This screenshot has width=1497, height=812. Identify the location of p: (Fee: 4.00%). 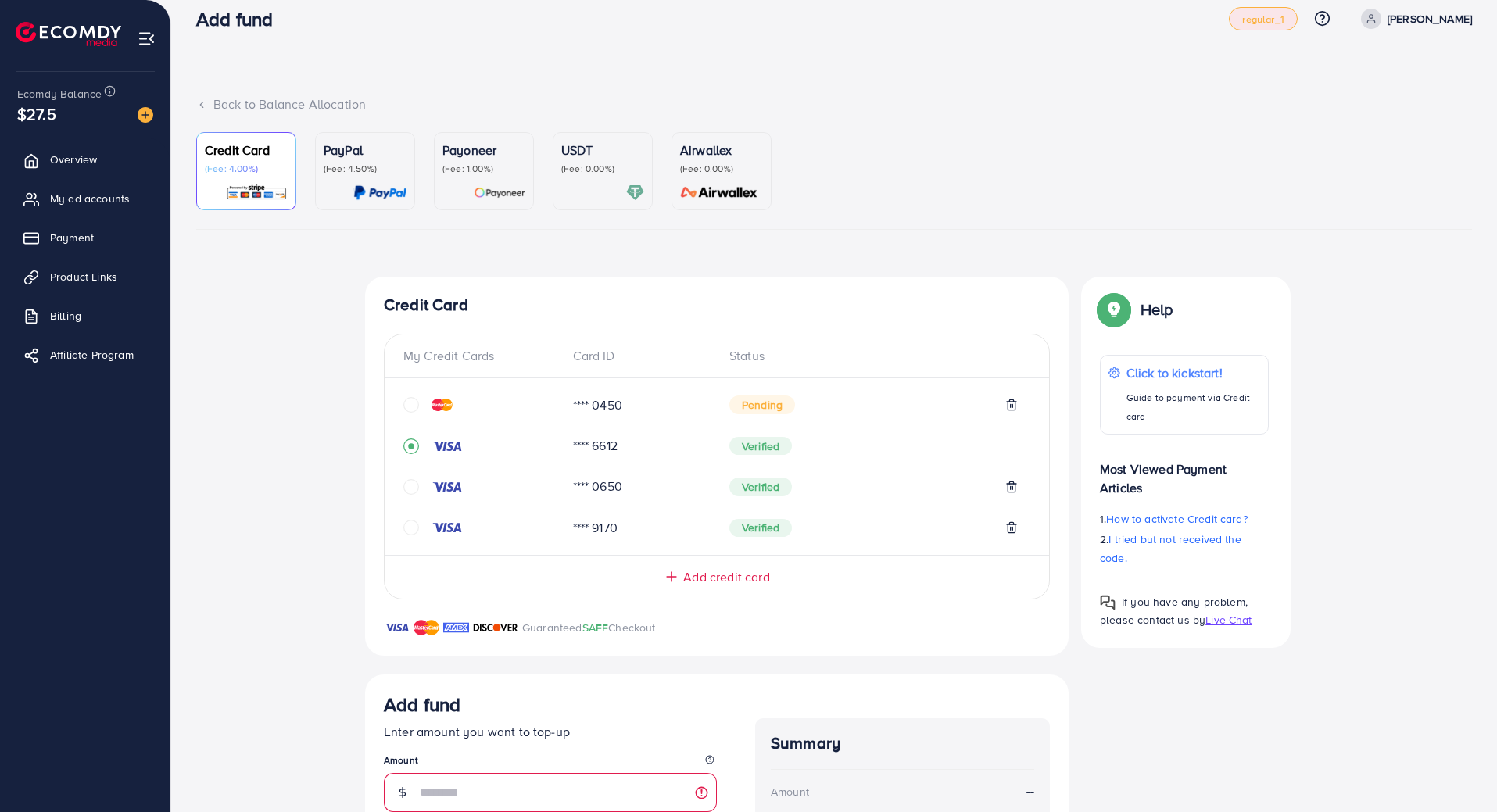
(246, 169).